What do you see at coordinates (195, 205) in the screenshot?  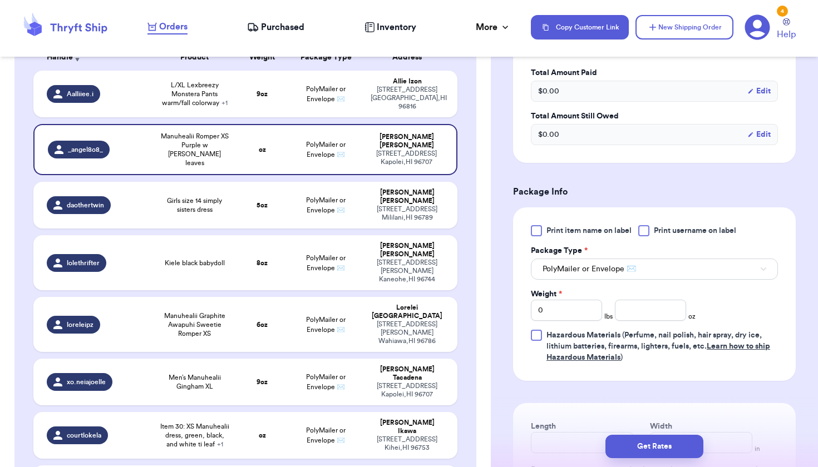 I see `span: Girls size 14 simply sisters dress` at bounding box center [195, 205].